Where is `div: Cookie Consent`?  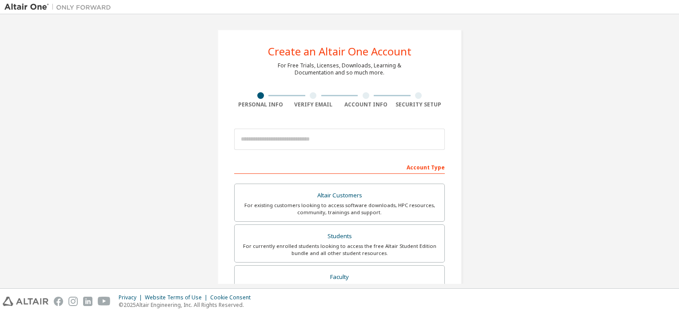 div: Cookie Consent is located at coordinates (233, 298).